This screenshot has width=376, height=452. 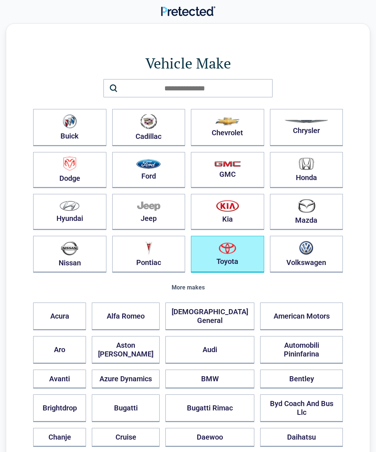 What do you see at coordinates (126, 379) in the screenshot?
I see `button: Azure Dynamics` at bounding box center [126, 379].